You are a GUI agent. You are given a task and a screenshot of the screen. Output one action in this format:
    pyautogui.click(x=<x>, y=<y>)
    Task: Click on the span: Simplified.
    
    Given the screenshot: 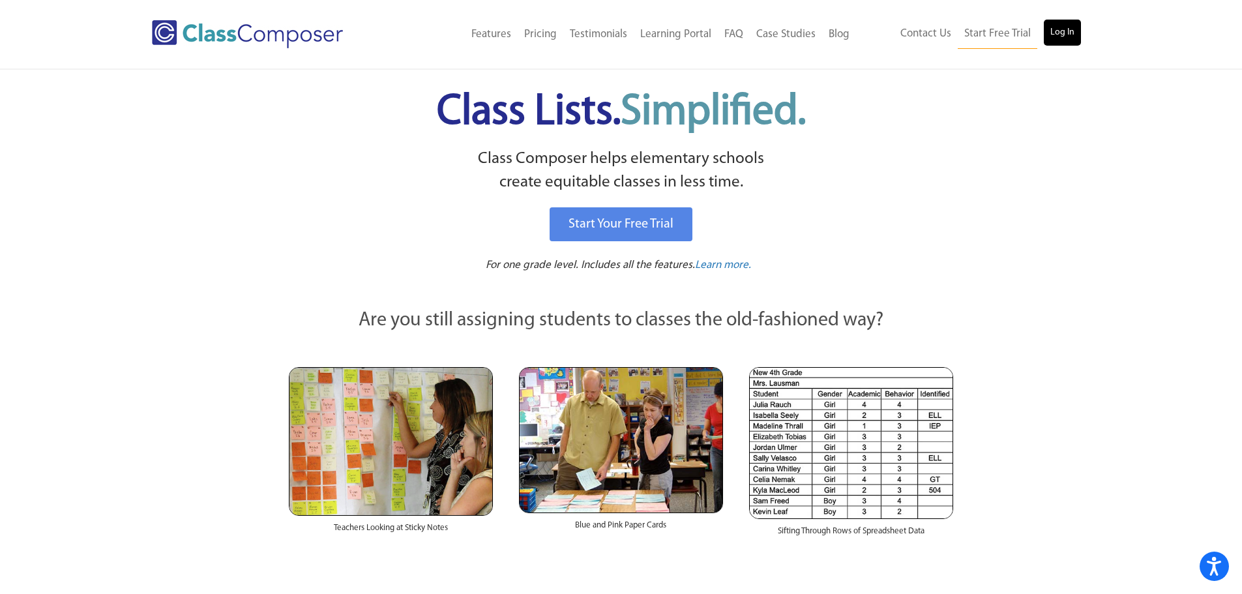 What is the action you would take?
    pyautogui.click(x=714, y=112)
    